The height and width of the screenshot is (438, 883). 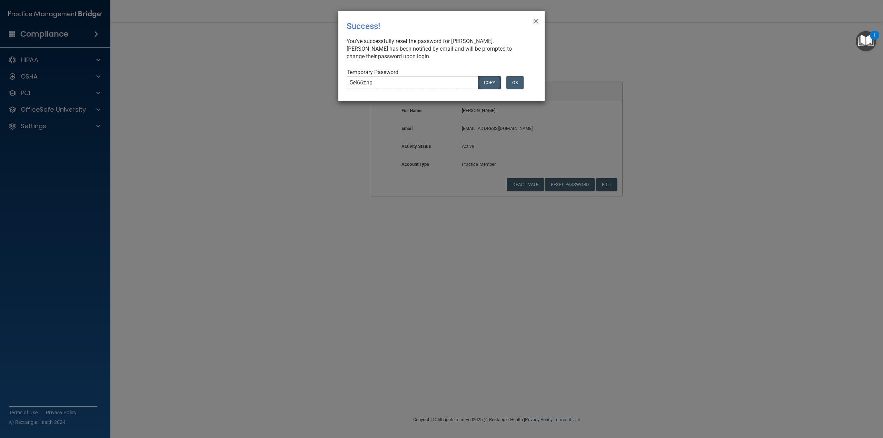 I want to click on button: OK, so click(x=515, y=82).